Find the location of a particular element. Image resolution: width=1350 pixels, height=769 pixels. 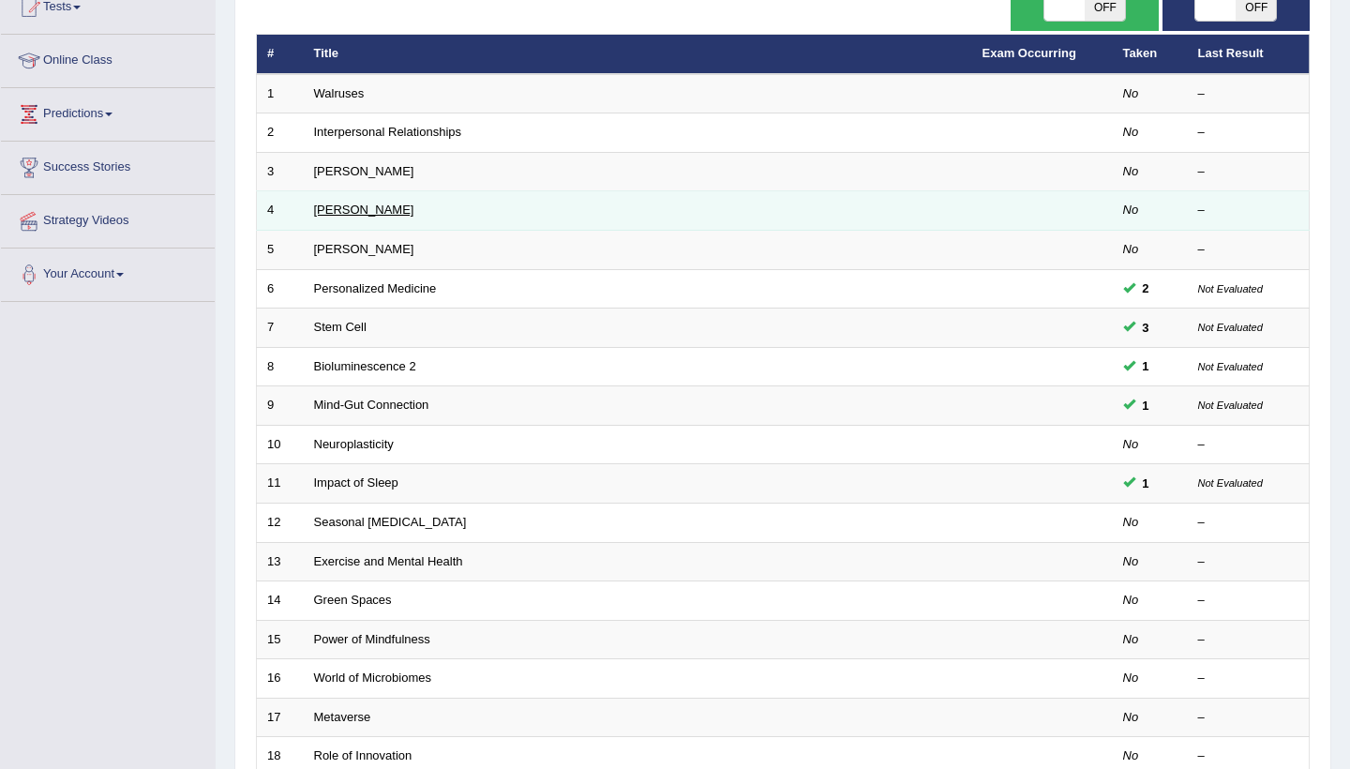

a: Exam Occurring is located at coordinates (1029, 52).